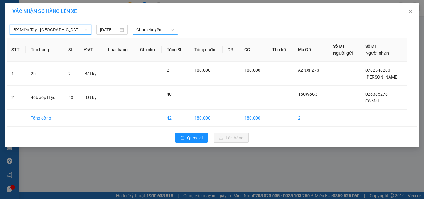 The image size is (424, 199). Describe the element at coordinates (71, 50) in the screenshot. I see `th: SL` at that location.